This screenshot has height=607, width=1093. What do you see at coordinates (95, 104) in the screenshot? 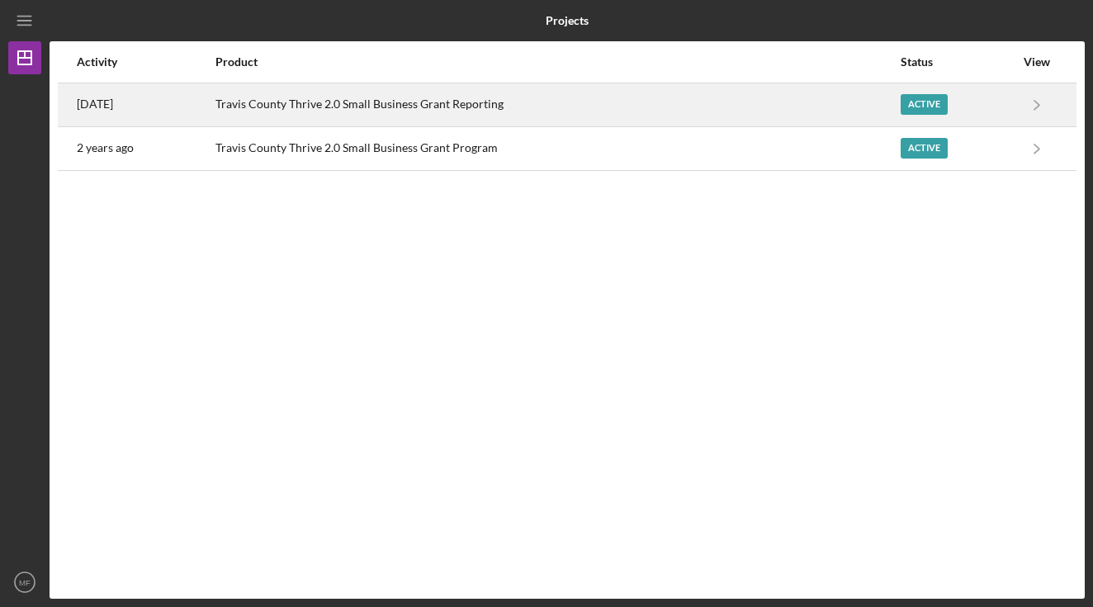
I see `time: 2025-08-06 12:53` at bounding box center [95, 104].